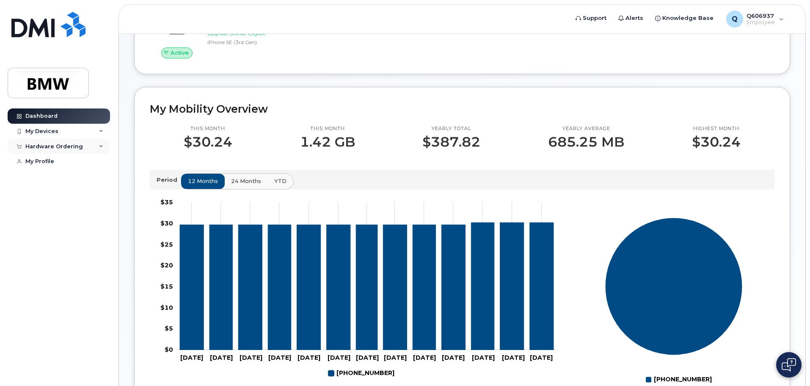  Describe the element at coordinates (591, 18) in the screenshot. I see `a: Support` at that location.